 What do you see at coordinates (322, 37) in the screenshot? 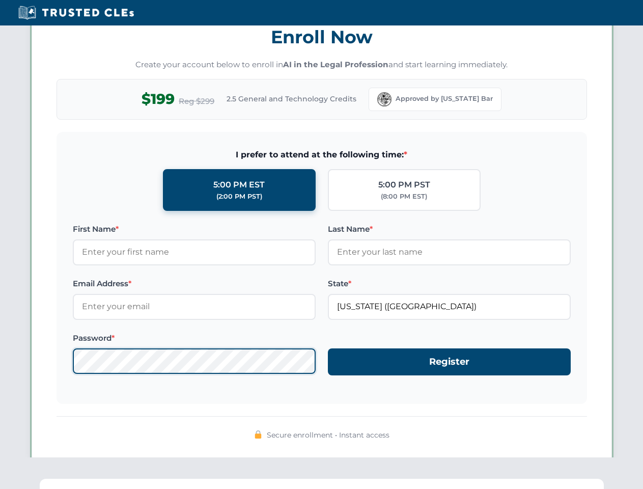
I see `h3: Enroll Now` at bounding box center [322, 37].